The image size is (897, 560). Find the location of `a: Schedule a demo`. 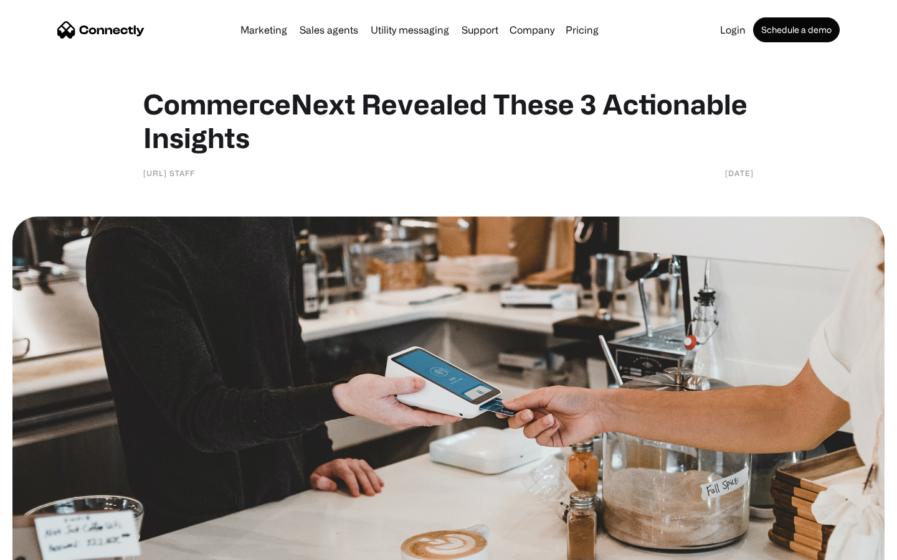

a: Schedule a demo is located at coordinates (796, 30).